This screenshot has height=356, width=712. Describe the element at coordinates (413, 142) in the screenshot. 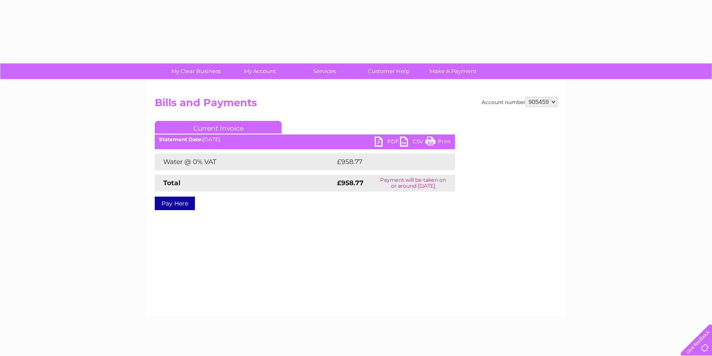

I see `a: CSV` at that location.